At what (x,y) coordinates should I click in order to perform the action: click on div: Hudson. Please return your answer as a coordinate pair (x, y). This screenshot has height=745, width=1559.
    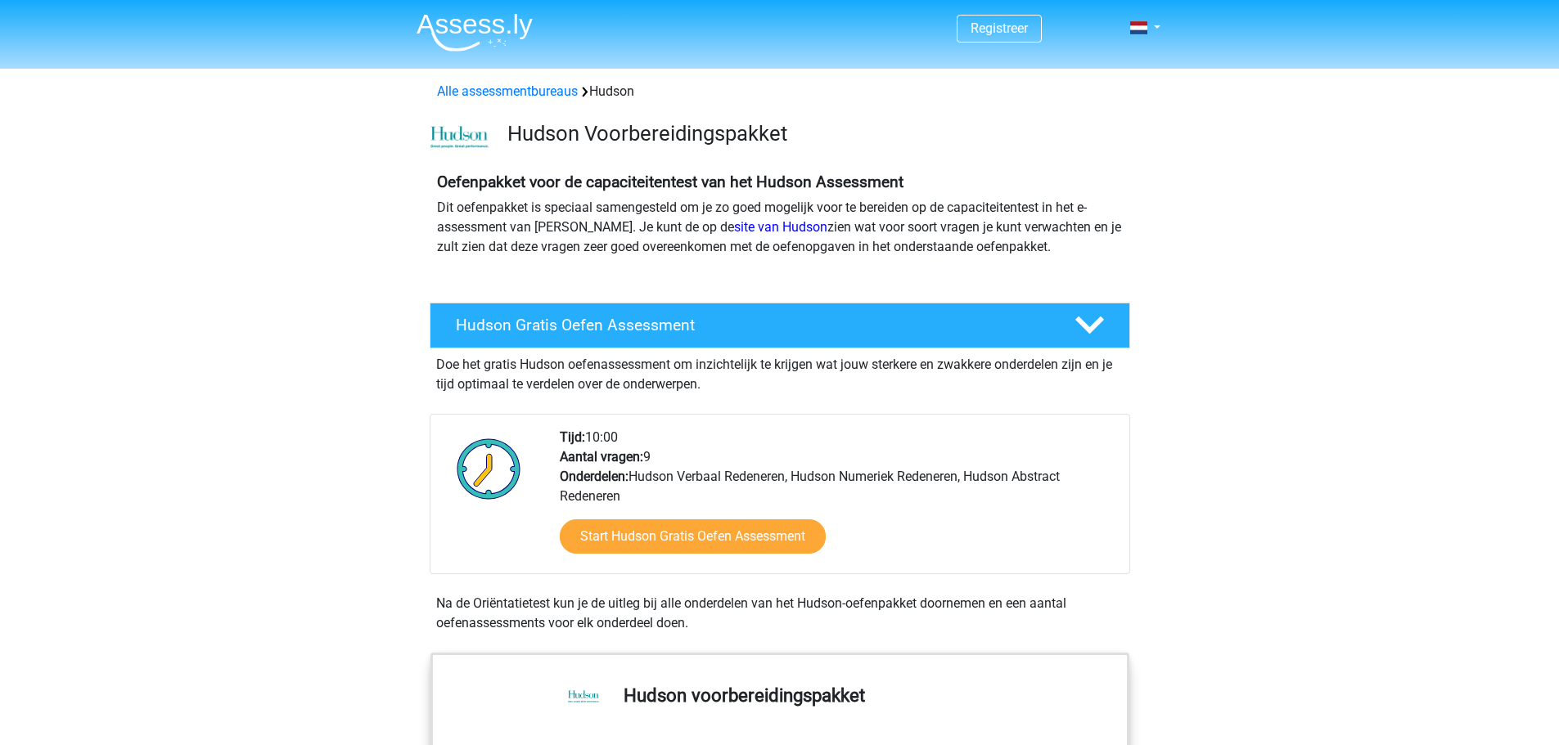
    Looking at the image, I should click on (780, 92).